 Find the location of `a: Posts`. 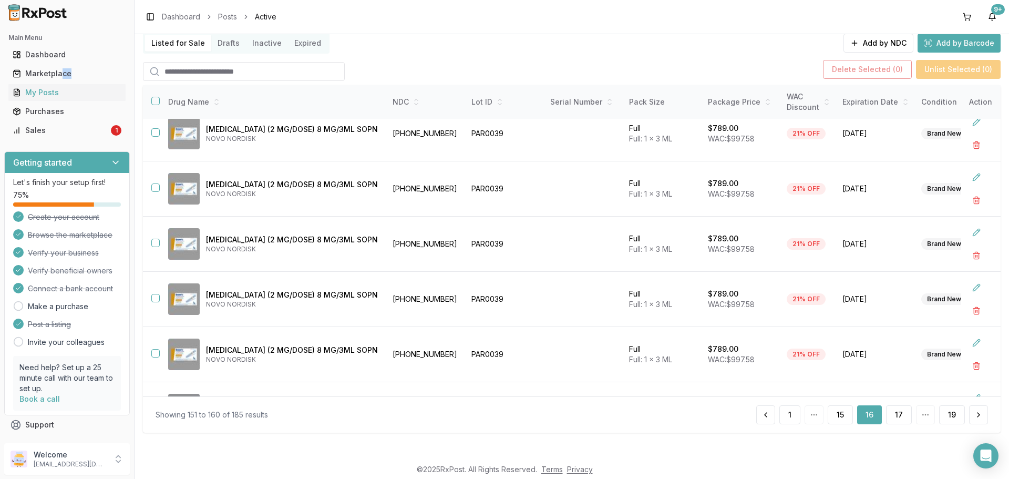

a: Posts is located at coordinates (228, 17).